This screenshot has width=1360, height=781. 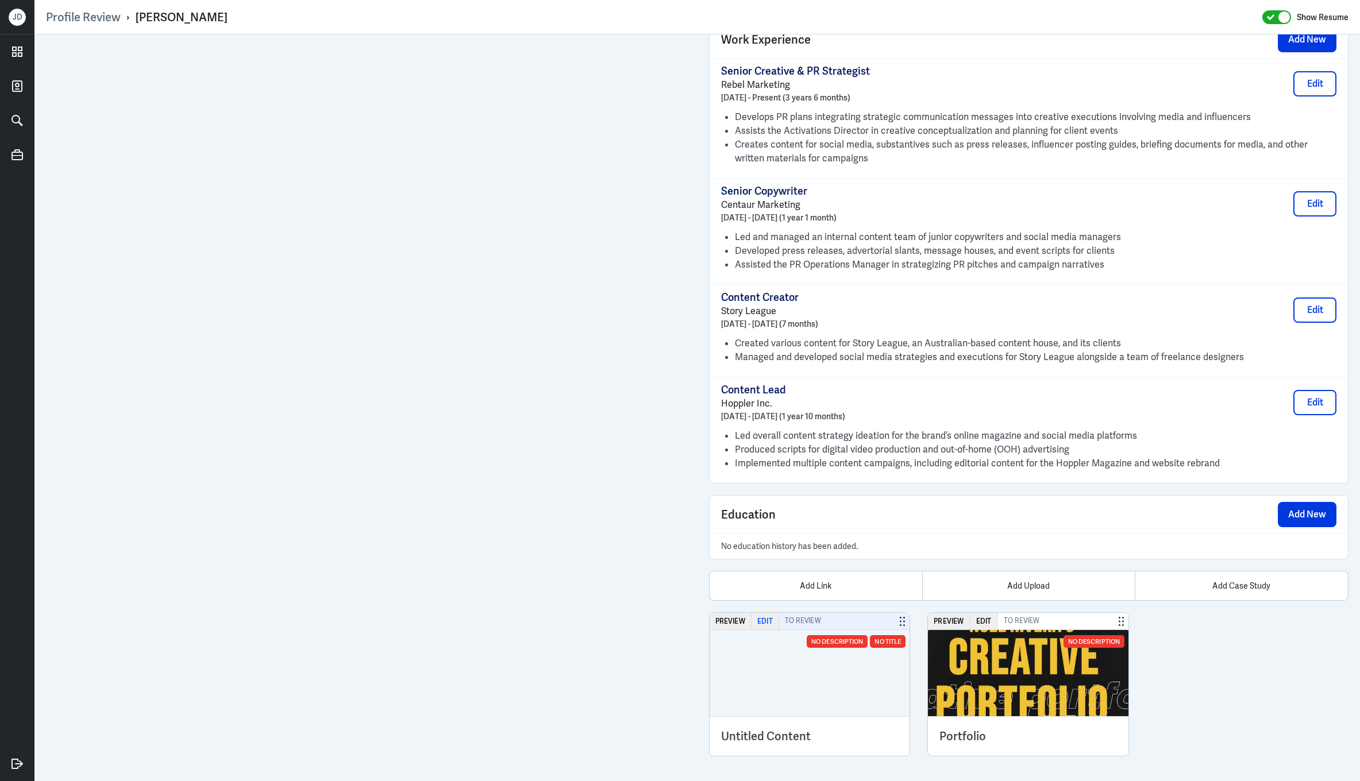 What do you see at coordinates (17, 17) in the screenshot?
I see `div: J D` at bounding box center [17, 17].